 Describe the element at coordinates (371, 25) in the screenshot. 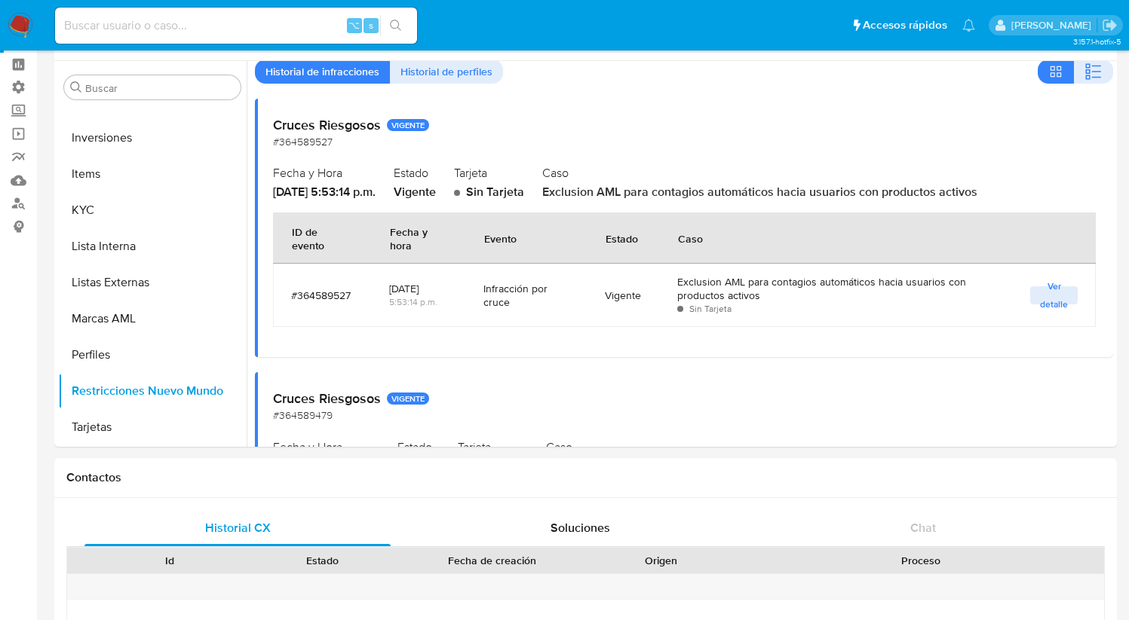

I see `span: s` at that location.